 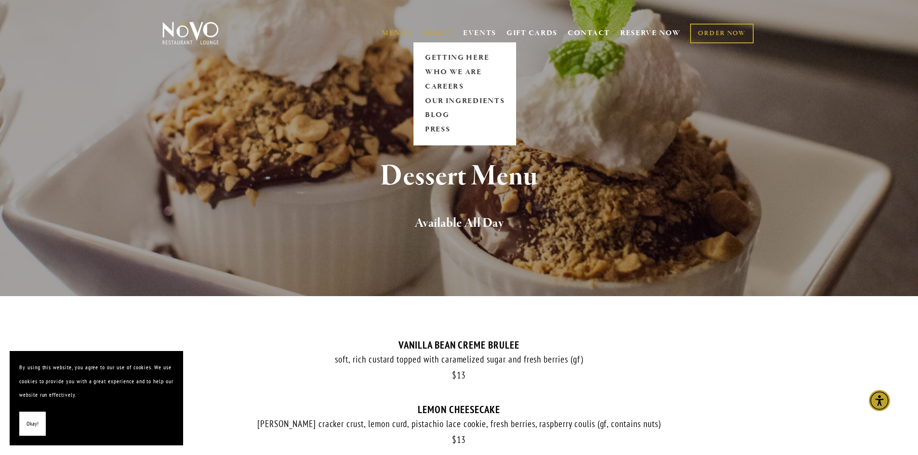 I want to click on a: GIFT CARDS, so click(x=532, y=33).